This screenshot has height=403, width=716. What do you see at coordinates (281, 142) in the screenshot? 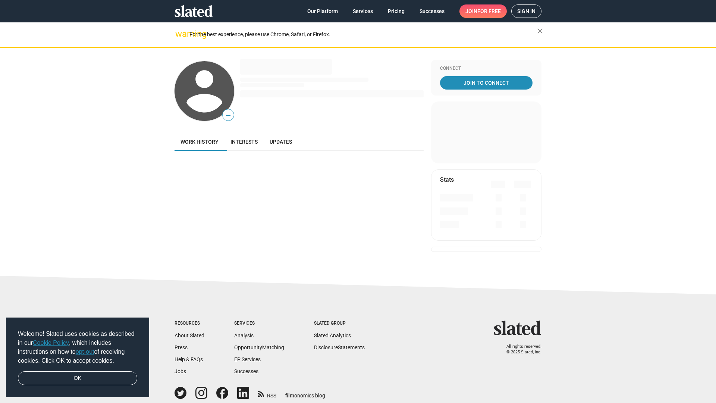
I see `span: Updates` at bounding box center [281, 142].